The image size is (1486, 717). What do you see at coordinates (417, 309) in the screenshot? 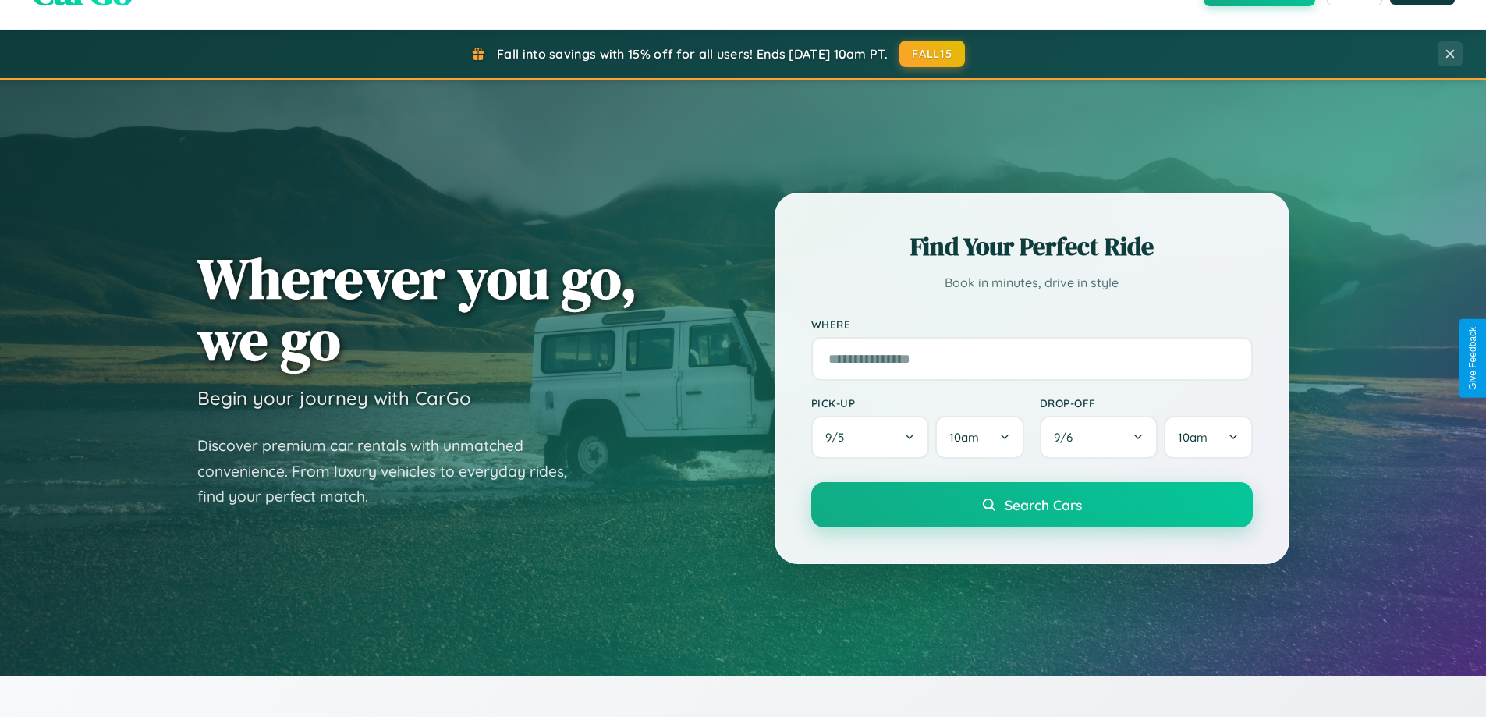
I see `h1: Wherever you go, we go` at bounding box center [417, 309].